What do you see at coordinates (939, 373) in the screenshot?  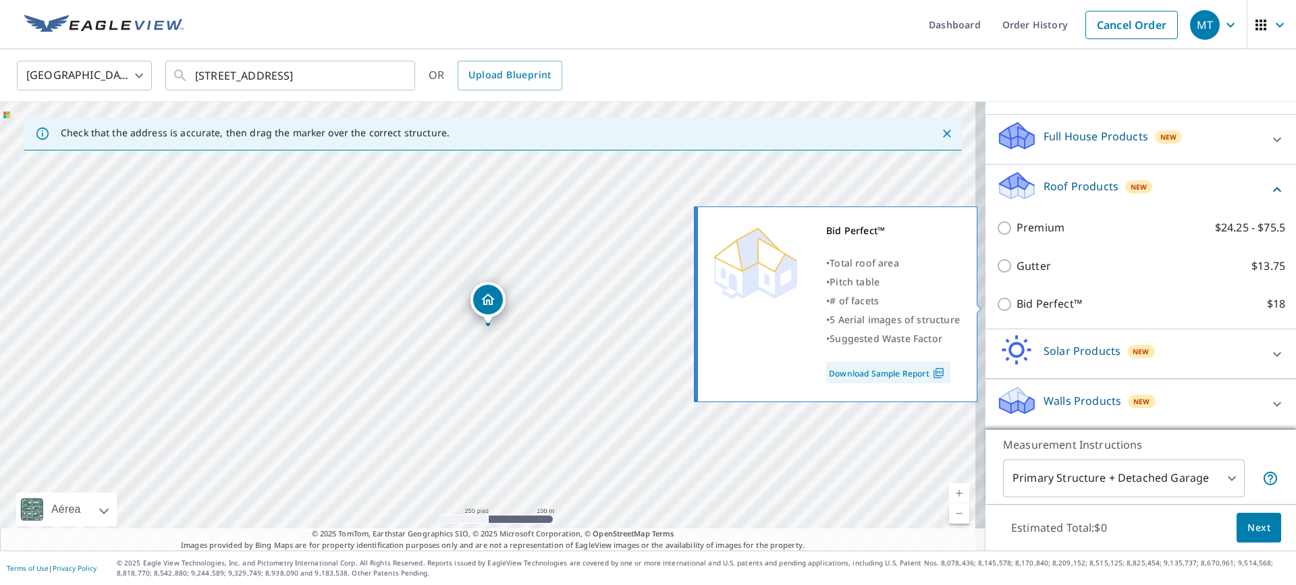 I see `img: Pdf Icon` at bounding box center [939, 373].